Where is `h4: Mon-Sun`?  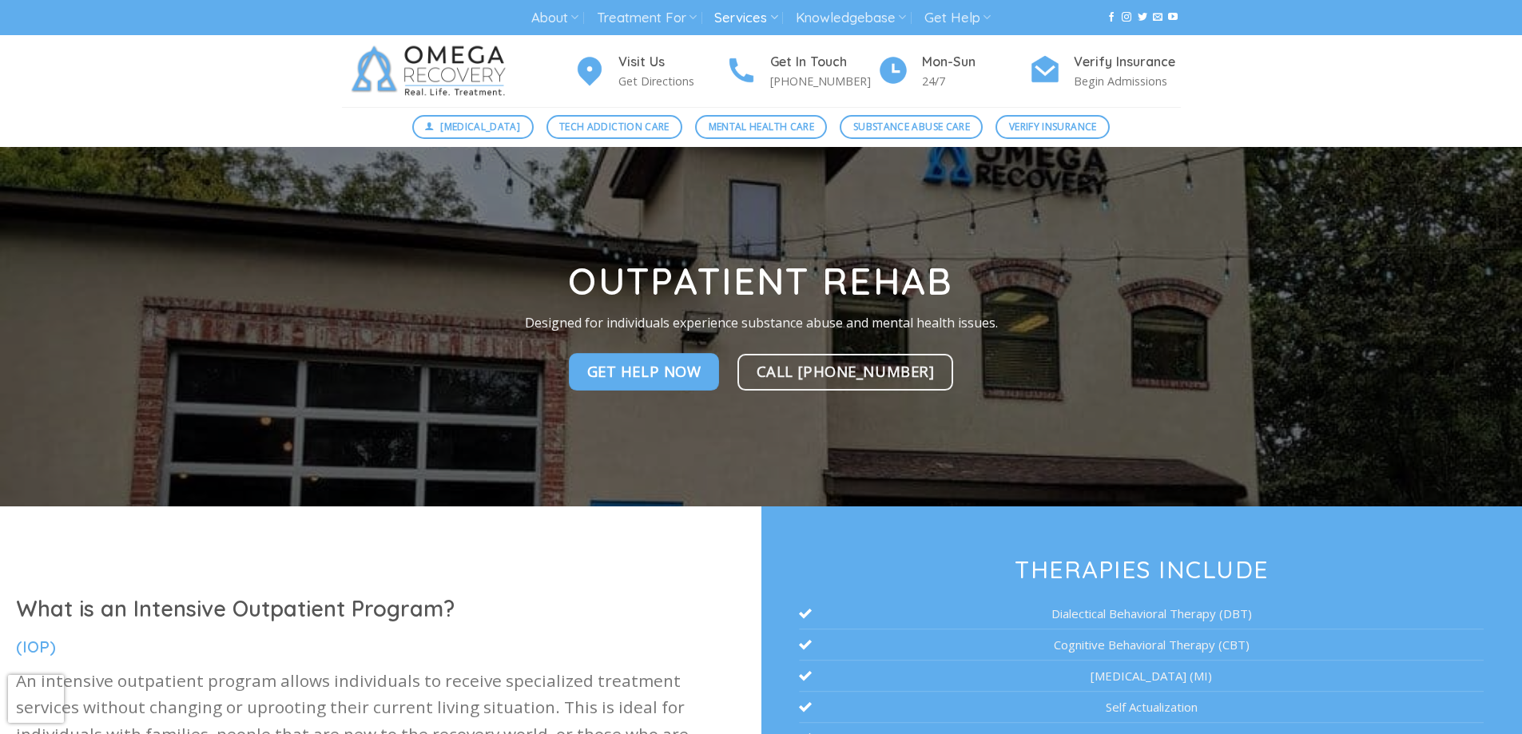 h4: Mon-Sun is located at coordinates (976, 62).